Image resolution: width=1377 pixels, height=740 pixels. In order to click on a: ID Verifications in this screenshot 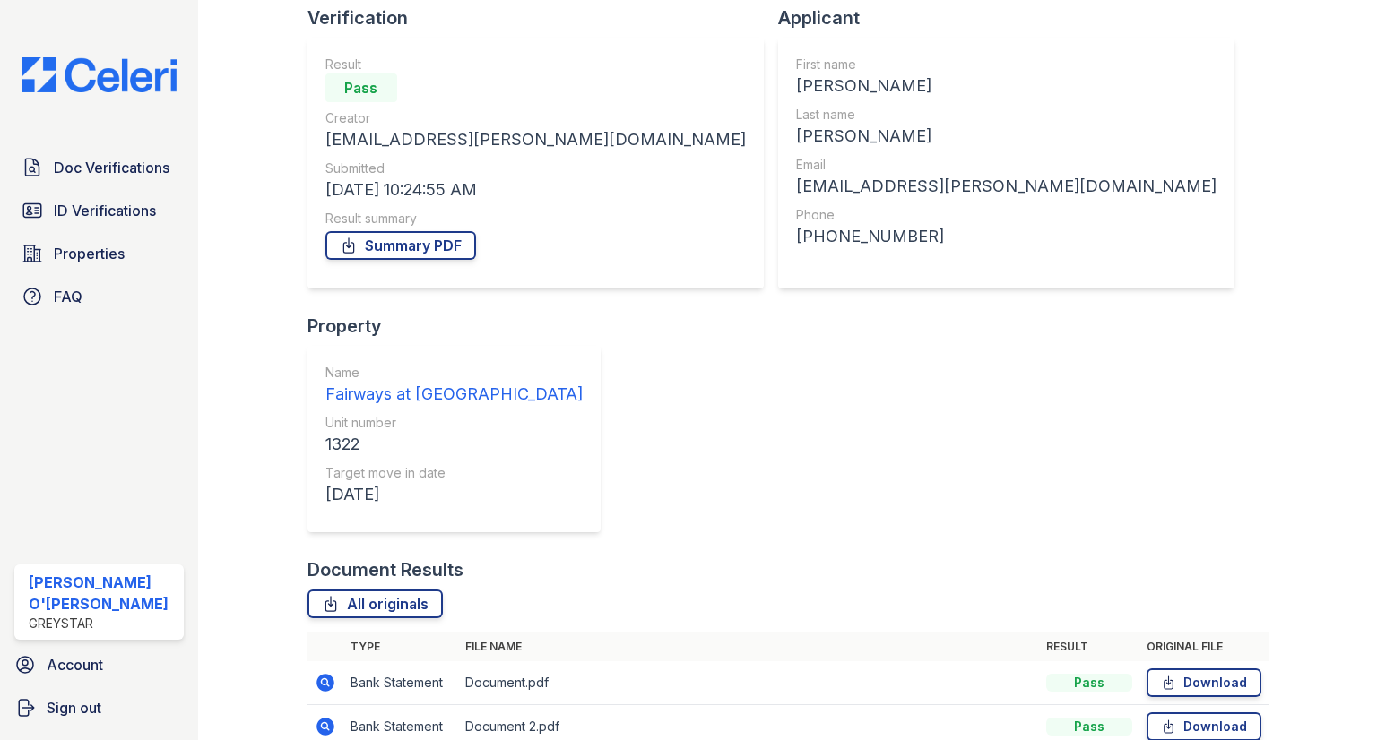, I will do `click(99, 211)`.